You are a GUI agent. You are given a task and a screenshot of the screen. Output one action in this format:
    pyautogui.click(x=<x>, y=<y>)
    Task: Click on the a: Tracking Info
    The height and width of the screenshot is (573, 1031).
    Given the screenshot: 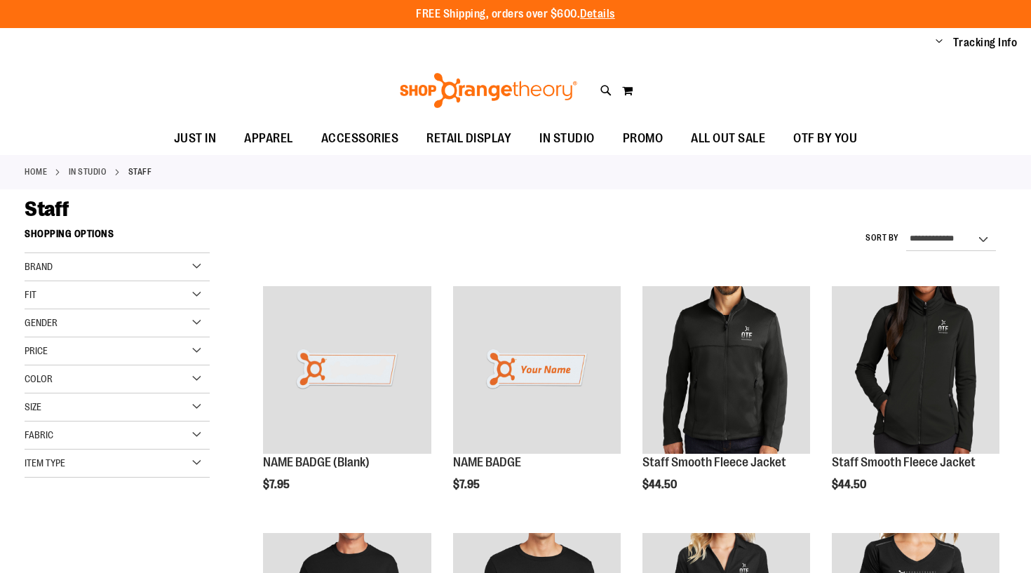 What is the action you would take?
    pyautogui.click(x=985, y=43)
    